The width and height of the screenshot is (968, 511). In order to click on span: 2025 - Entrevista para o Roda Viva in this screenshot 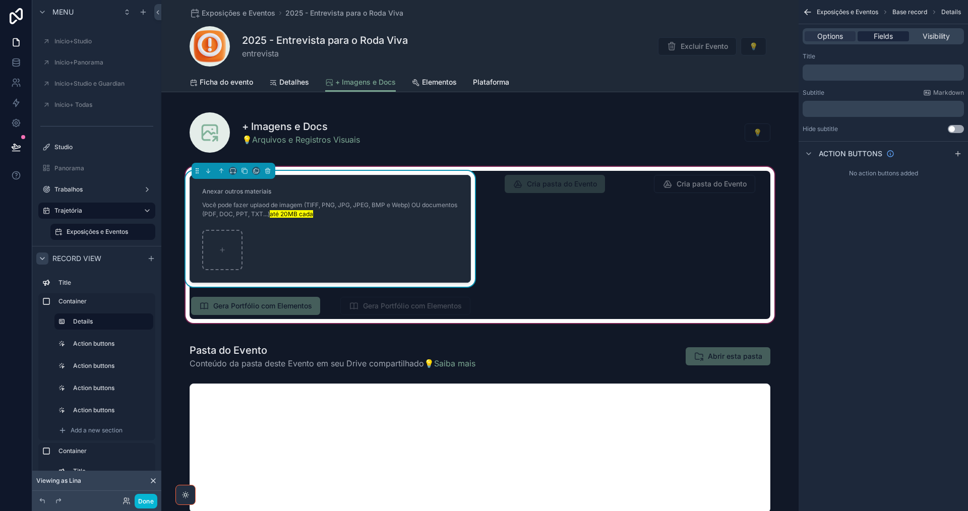, I will do `click(344, 13)`.